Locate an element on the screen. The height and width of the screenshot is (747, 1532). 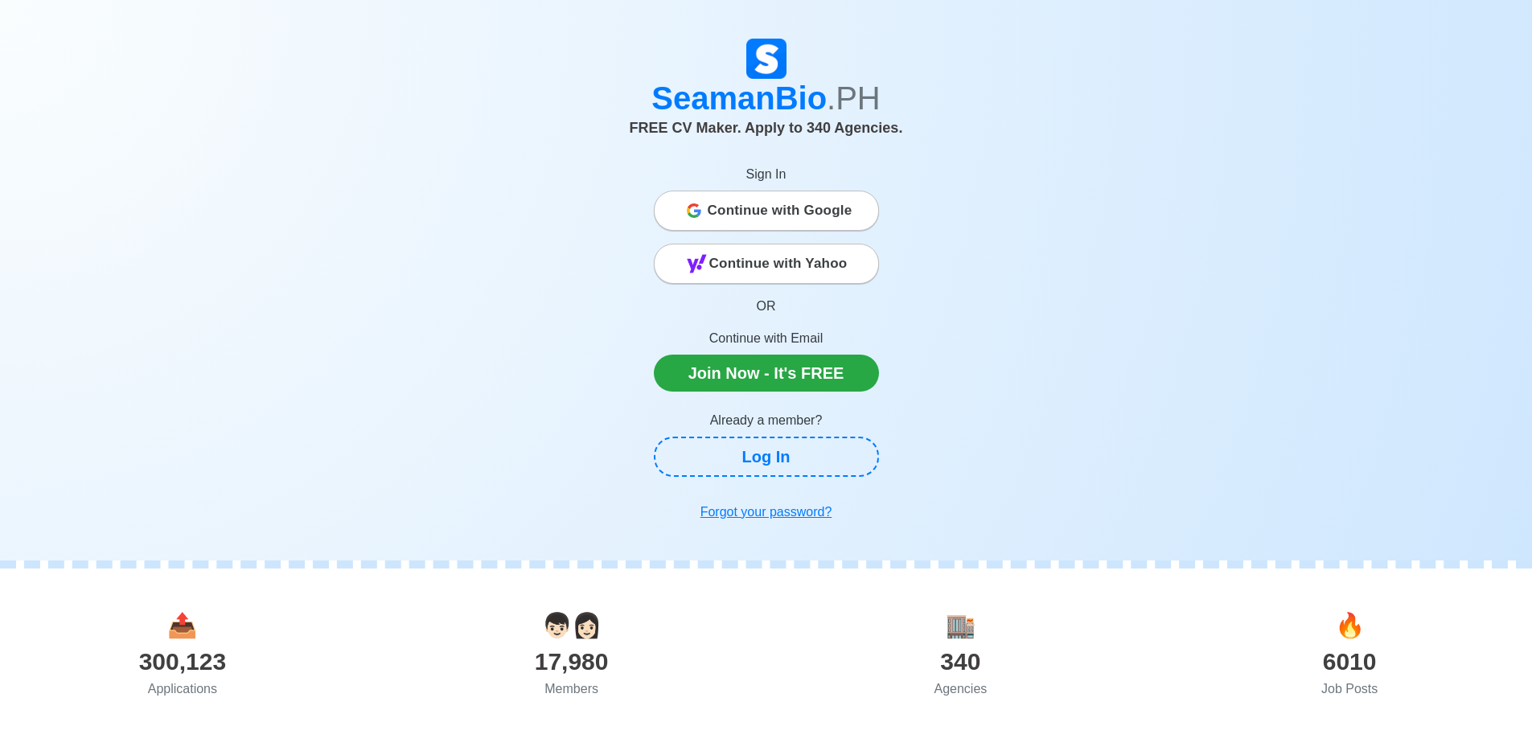
span: FREE CV Maker. Apply to 340 Agencies. is located at coordinates (766, 128).